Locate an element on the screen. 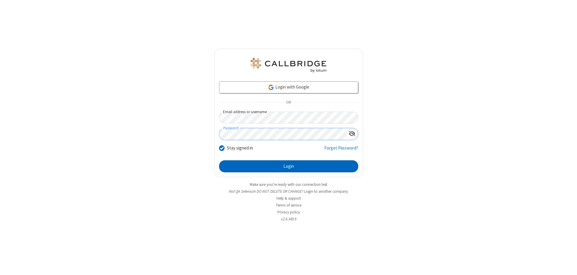 Image resolution: width=577 pixels, height=275 pixels. img: QA Selenium DO NOT DELETE OR CHANGE is located at coordinates (289, 65).